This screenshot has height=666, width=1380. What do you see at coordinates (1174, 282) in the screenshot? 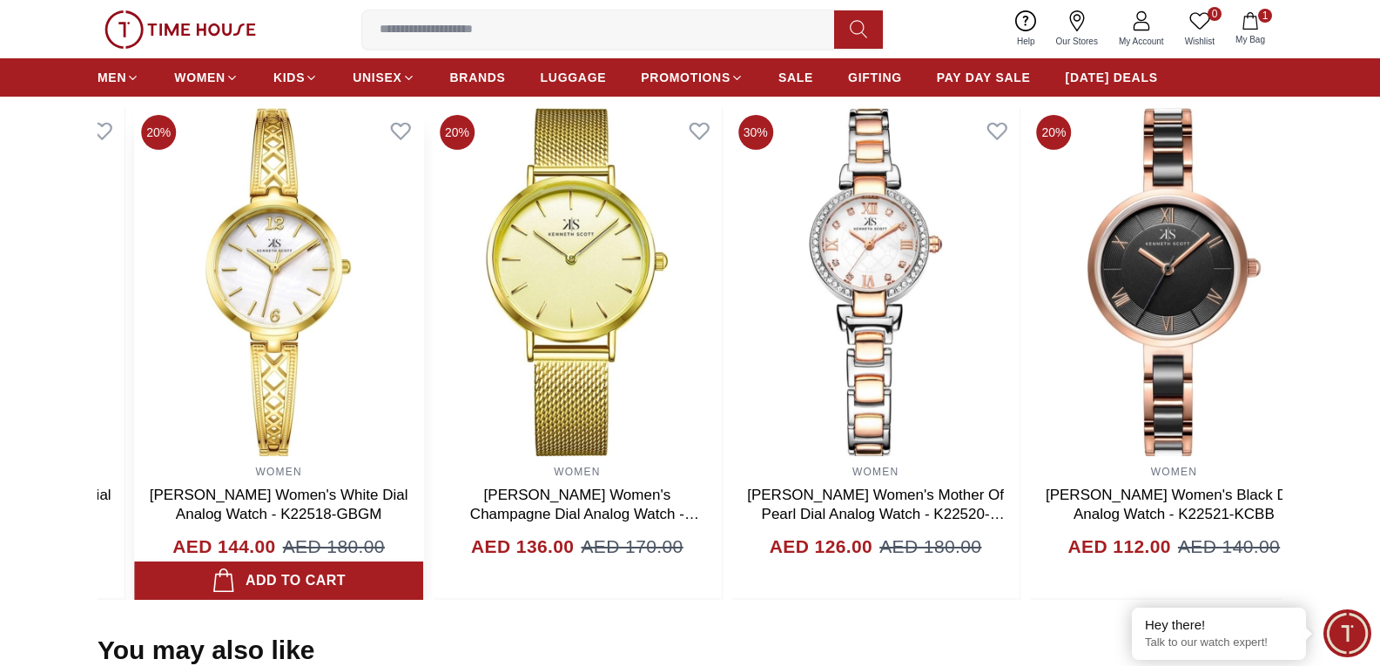
I see `img: Kenneth Scott Women's Black Dial Analog Watch - K22521-KCBB` at bounding box center [1174, 282].